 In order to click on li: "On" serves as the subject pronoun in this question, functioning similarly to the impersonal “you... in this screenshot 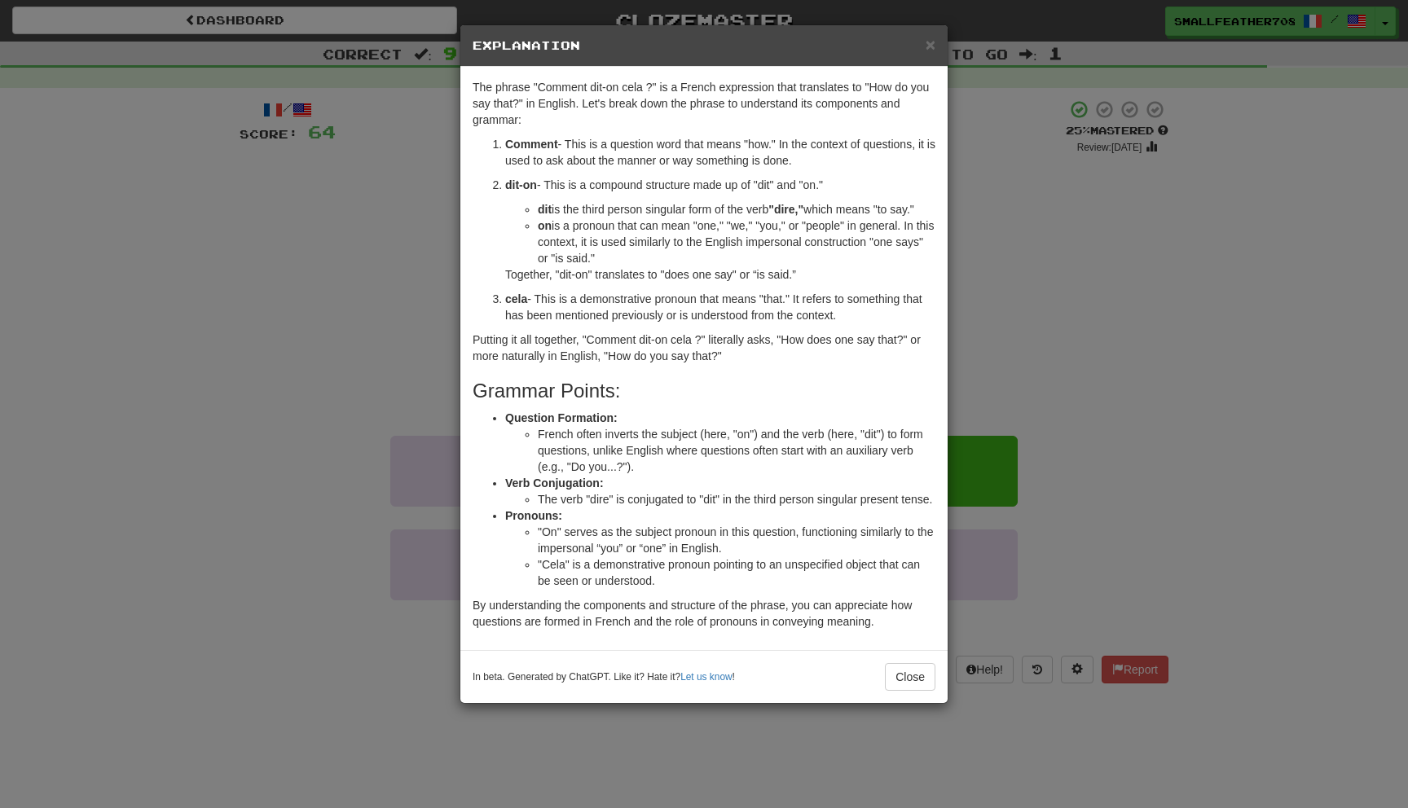, I will do `click(737, 540)`.